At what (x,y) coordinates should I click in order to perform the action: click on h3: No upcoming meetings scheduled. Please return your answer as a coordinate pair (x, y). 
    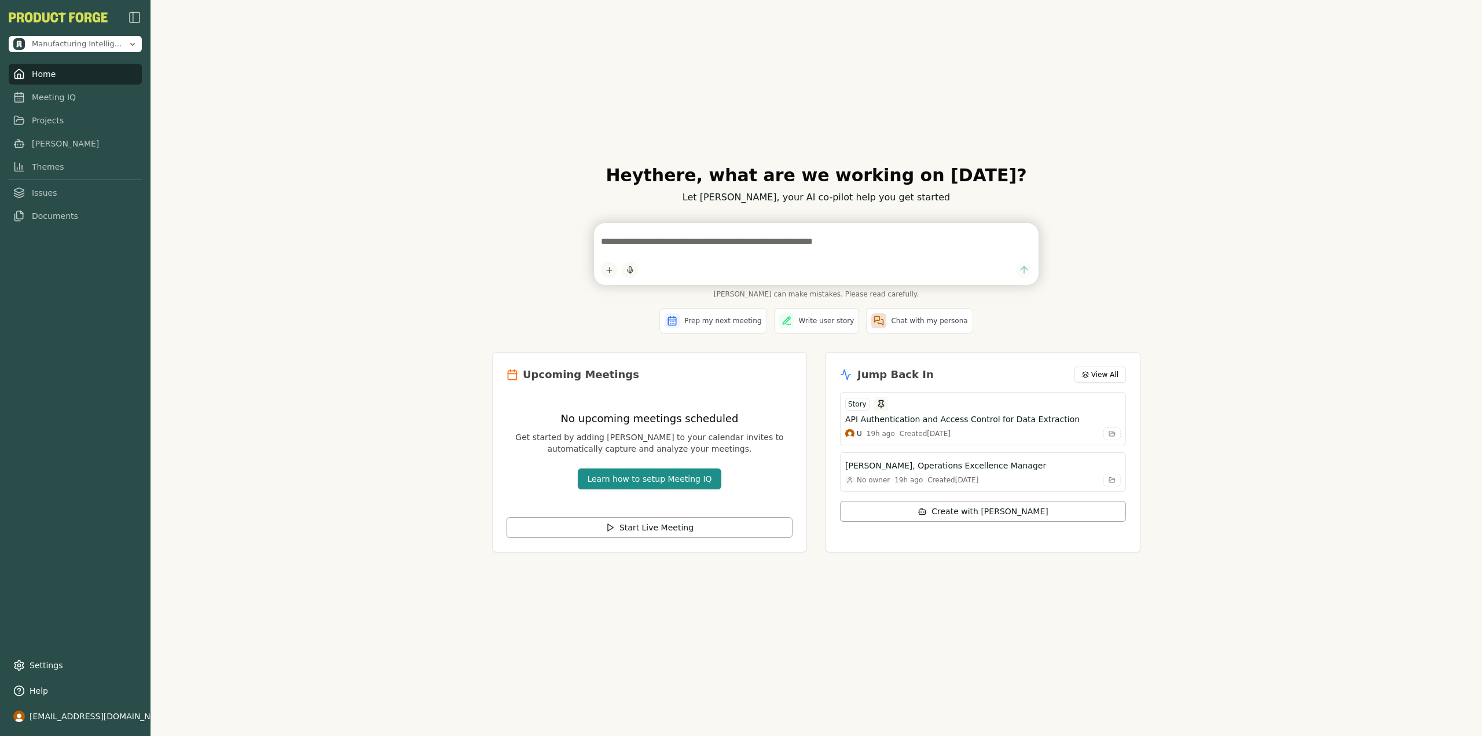
    Looking at the image, I should click on (649, 418).